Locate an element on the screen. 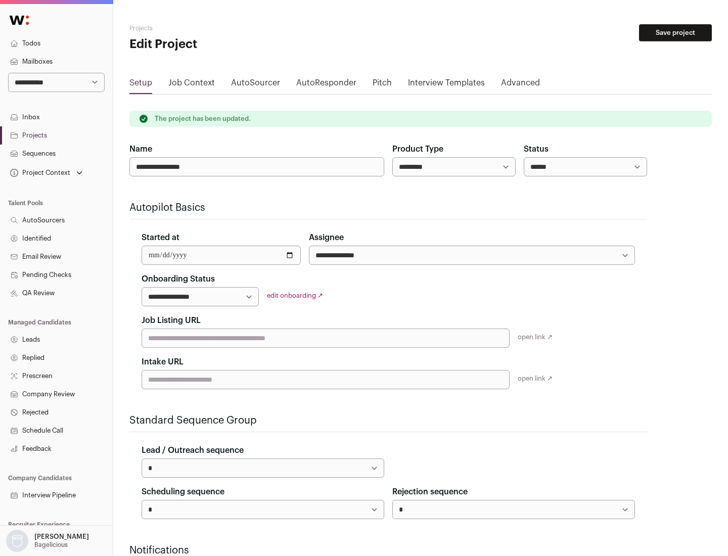 The height and width of the screenshot is (556, 728). div: Project Context is located at coordinates (39, 173).